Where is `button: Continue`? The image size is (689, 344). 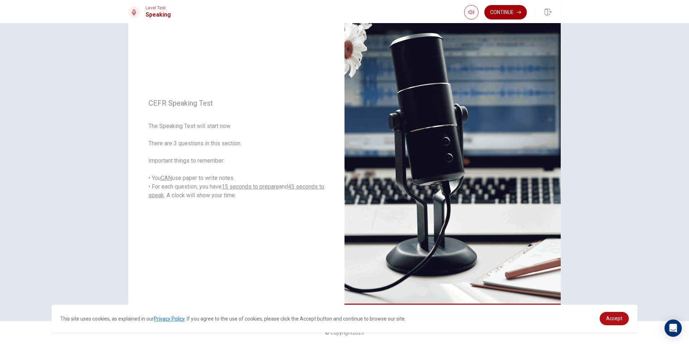
button: Continue is located at coordinates (506, 12).